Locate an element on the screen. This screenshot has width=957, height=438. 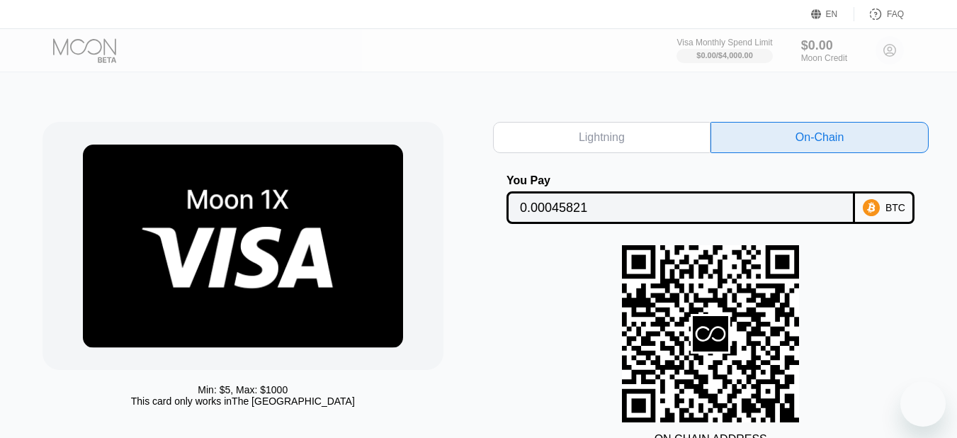
div: Visa Monthly Spend Limit$0.00/$4,000.00 is located at coordinates (724, 50).